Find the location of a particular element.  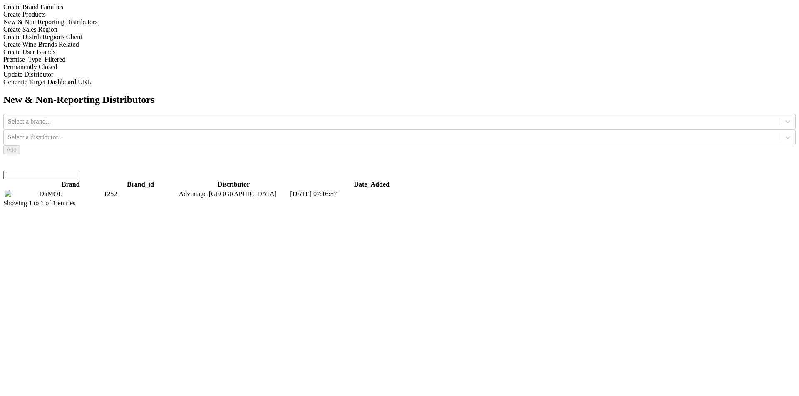

div: Create User Brands is located at coordinates (400, 52).